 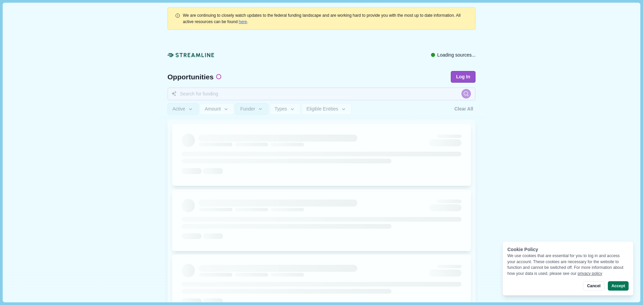 What do you see at coordinates (213, 109) in the screenshot?
I see `span: Amount` at bounding box center [213, 109].